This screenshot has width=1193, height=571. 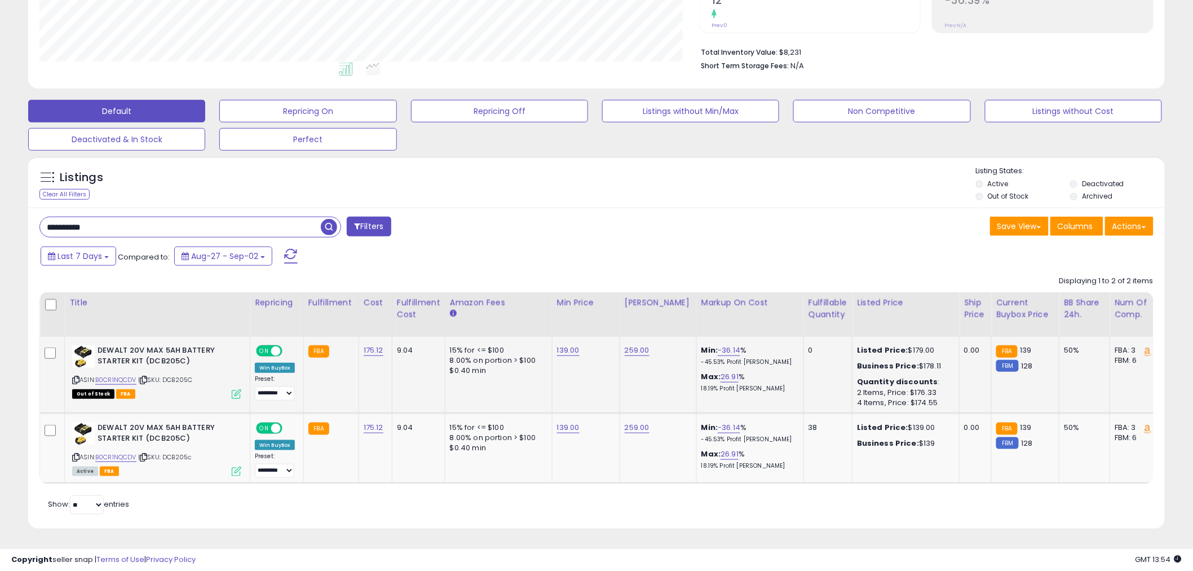 What do you see at coordinates (1074, 111) in the screenshot?
I see `button: Listings without Cost` at bounding box center [1074, 111].